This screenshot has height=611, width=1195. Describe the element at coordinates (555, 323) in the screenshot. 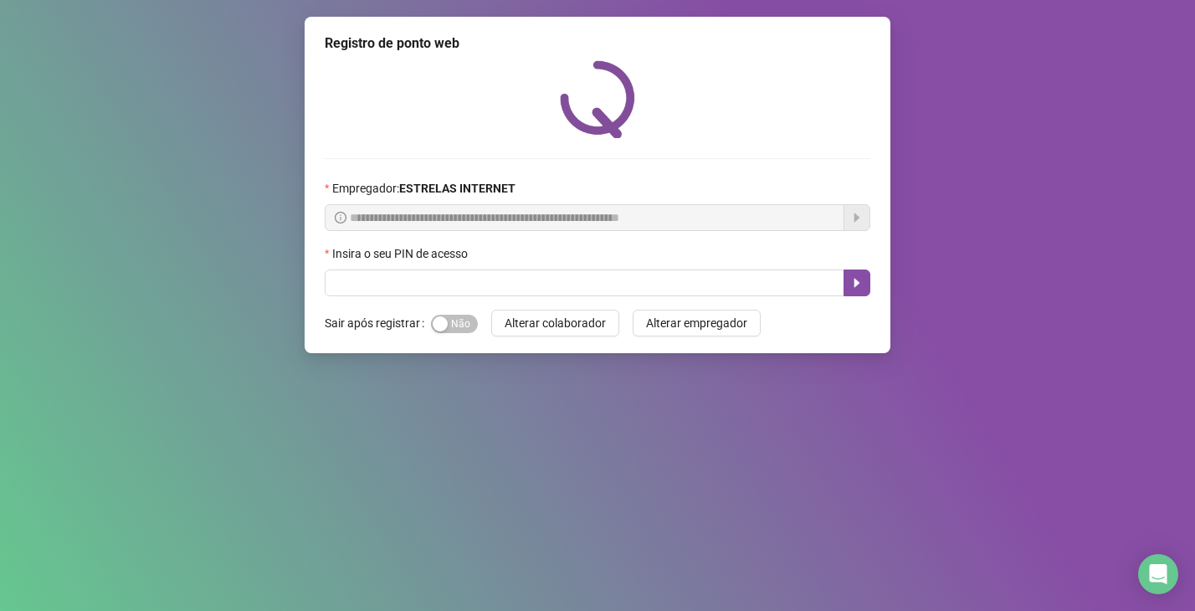

I see `span: Alterar colaborador` at that location.